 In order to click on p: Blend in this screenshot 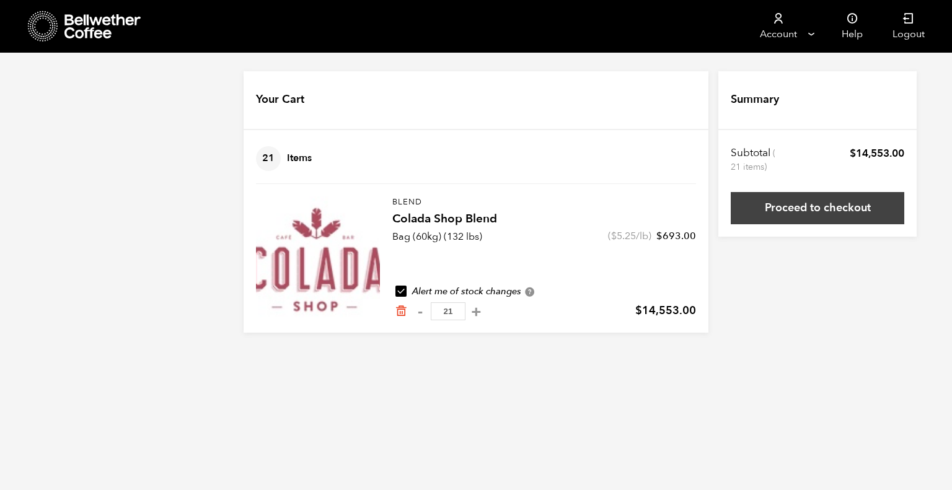, I will do `click(544, 203)`.